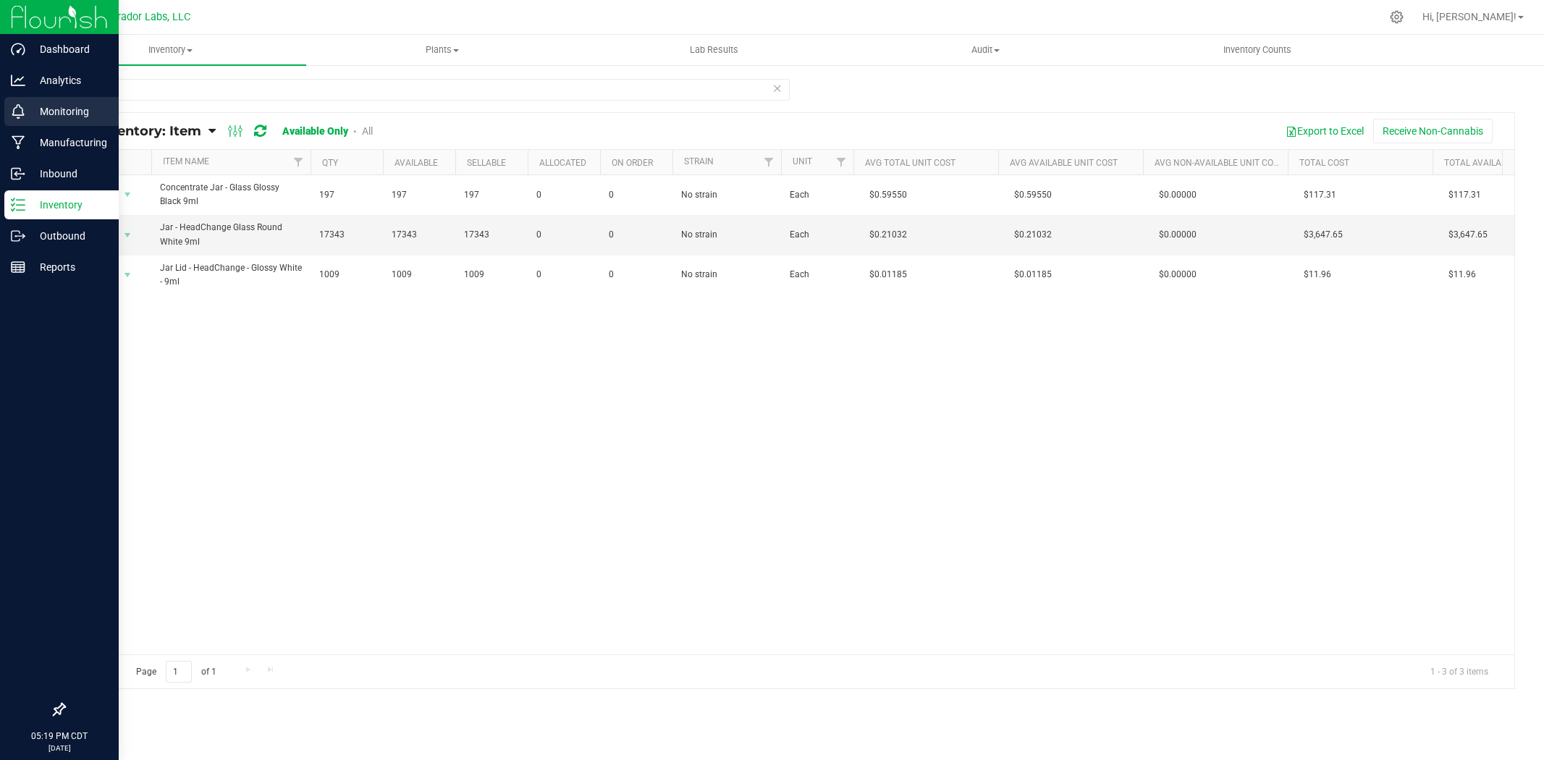  I want to click on a: Avg Total Unit Cost, so click(910, 163).